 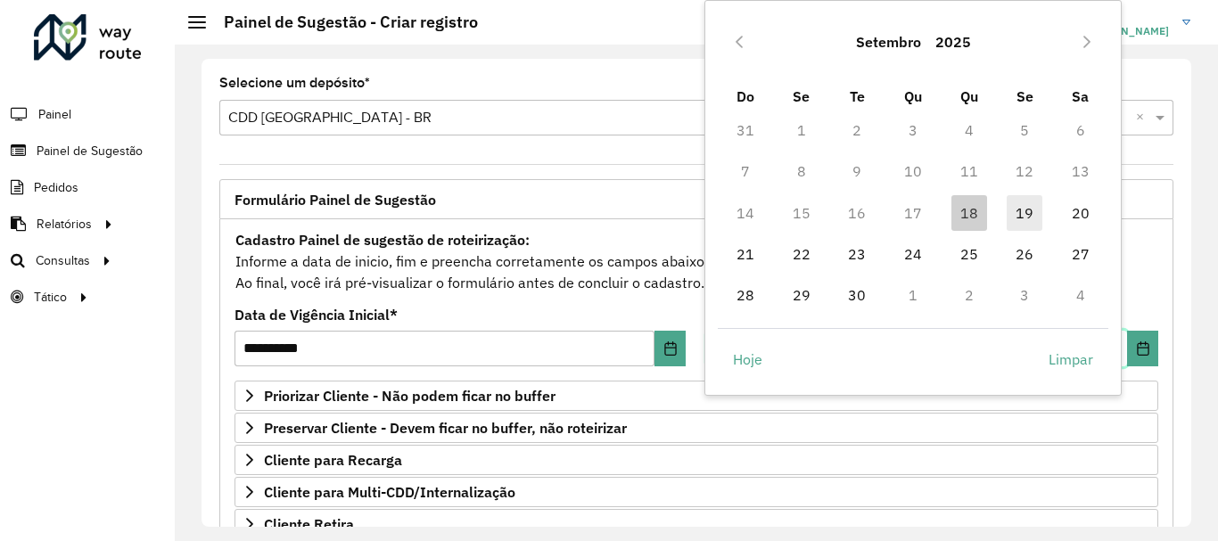 I want to click on td: 18, so click(x=968, y=213).